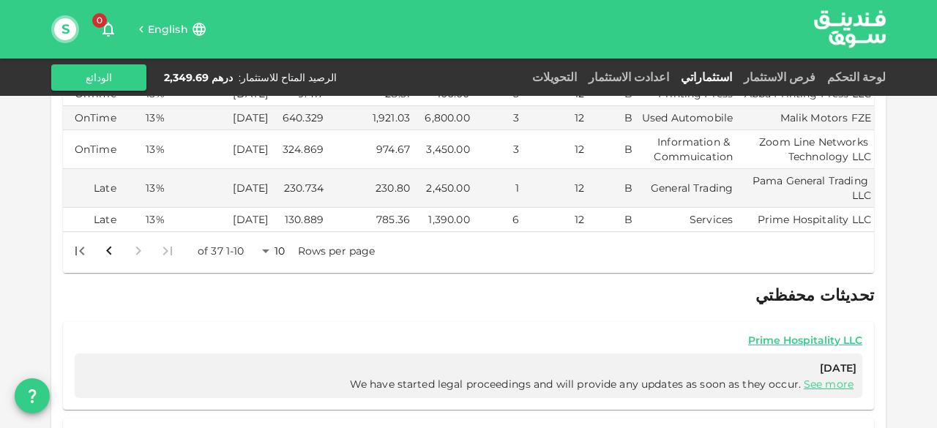 This screenshot has height=428, width=937. I want to click on td: Pama General Trading LLC, so click(805, 188).